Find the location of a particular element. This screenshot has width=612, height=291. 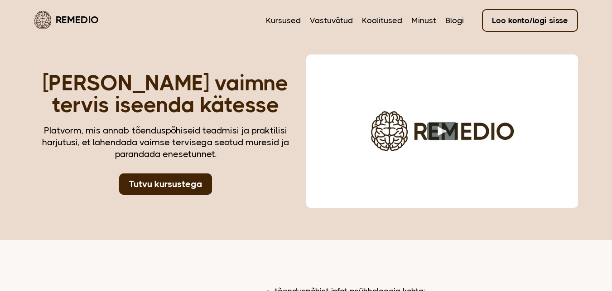

a: Tutvu kursustega is located at coordinates (165, 184).